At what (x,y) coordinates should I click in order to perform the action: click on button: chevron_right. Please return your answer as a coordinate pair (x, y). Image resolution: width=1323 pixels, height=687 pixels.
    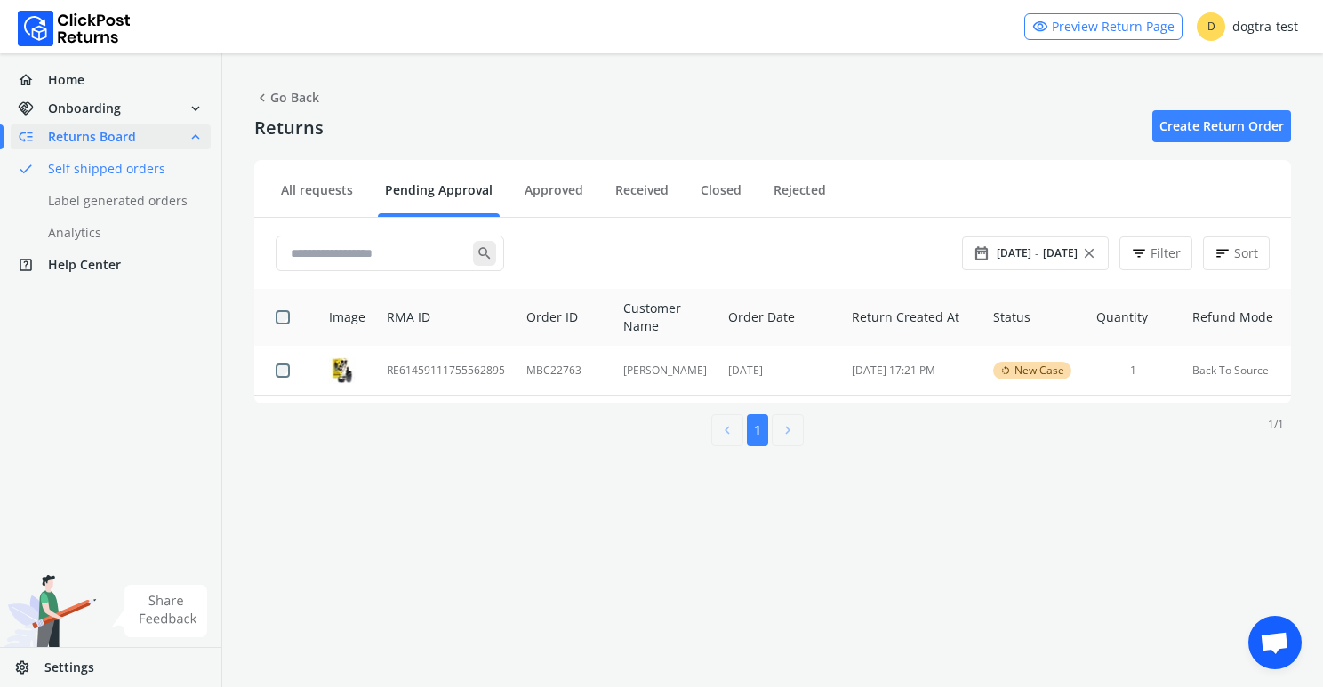
    Looking at the image, I should click on (788, 430).